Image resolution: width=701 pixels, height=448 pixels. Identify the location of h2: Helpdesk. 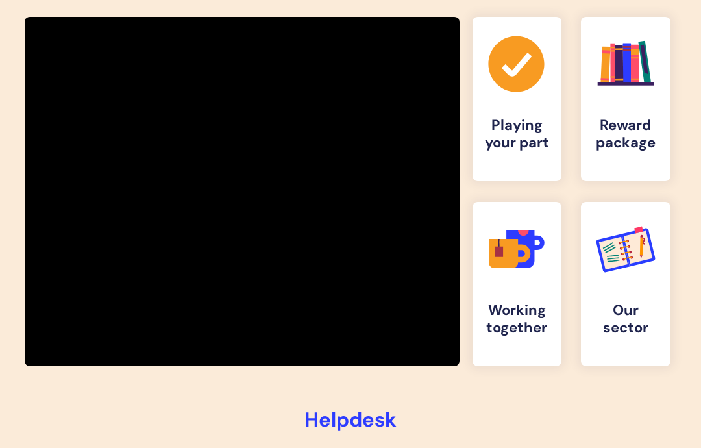
(351, 420).